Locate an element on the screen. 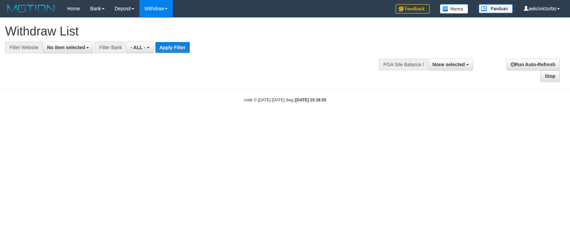 This screenshot has height=242, width=570. img: MOTION_logo.png is located at coordinates (31, 9).